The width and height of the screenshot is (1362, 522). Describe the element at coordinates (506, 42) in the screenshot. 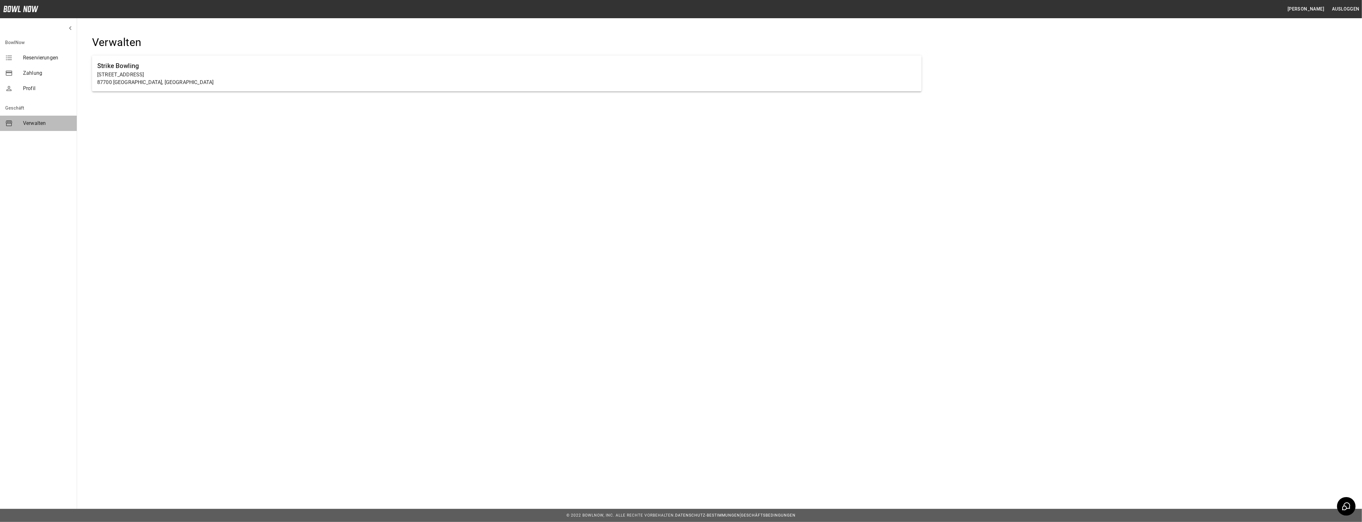

I see `h4: Verwalten` at that location.